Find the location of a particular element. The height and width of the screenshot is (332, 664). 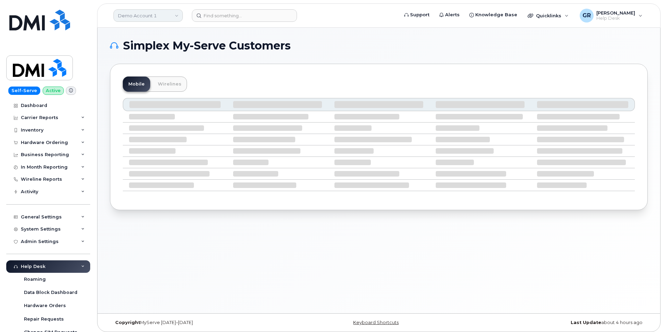

a: Wirelines is located at coordinates (170, 84).